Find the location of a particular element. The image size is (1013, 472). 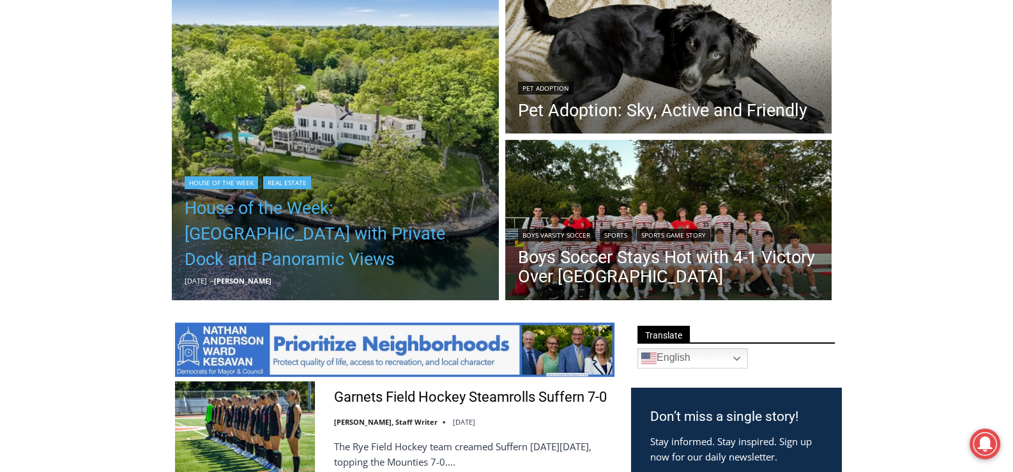

h3: Don’t miss a single story! is located at coordinates (736, 417).